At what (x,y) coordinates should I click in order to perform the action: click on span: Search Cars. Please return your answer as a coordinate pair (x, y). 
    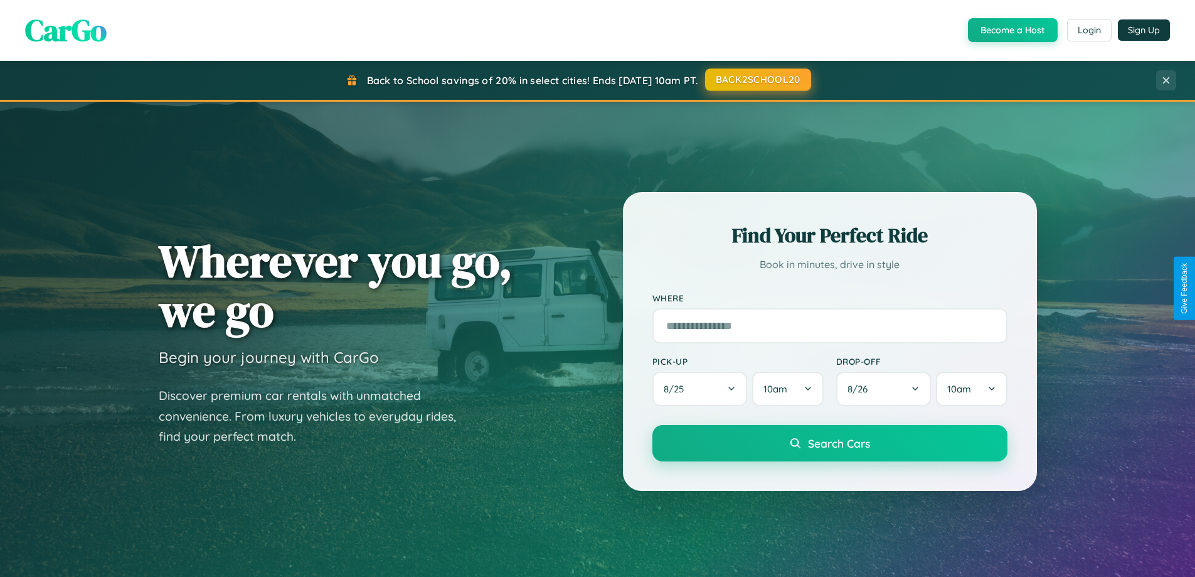
    Looking at the image, I should click on (839, 443).